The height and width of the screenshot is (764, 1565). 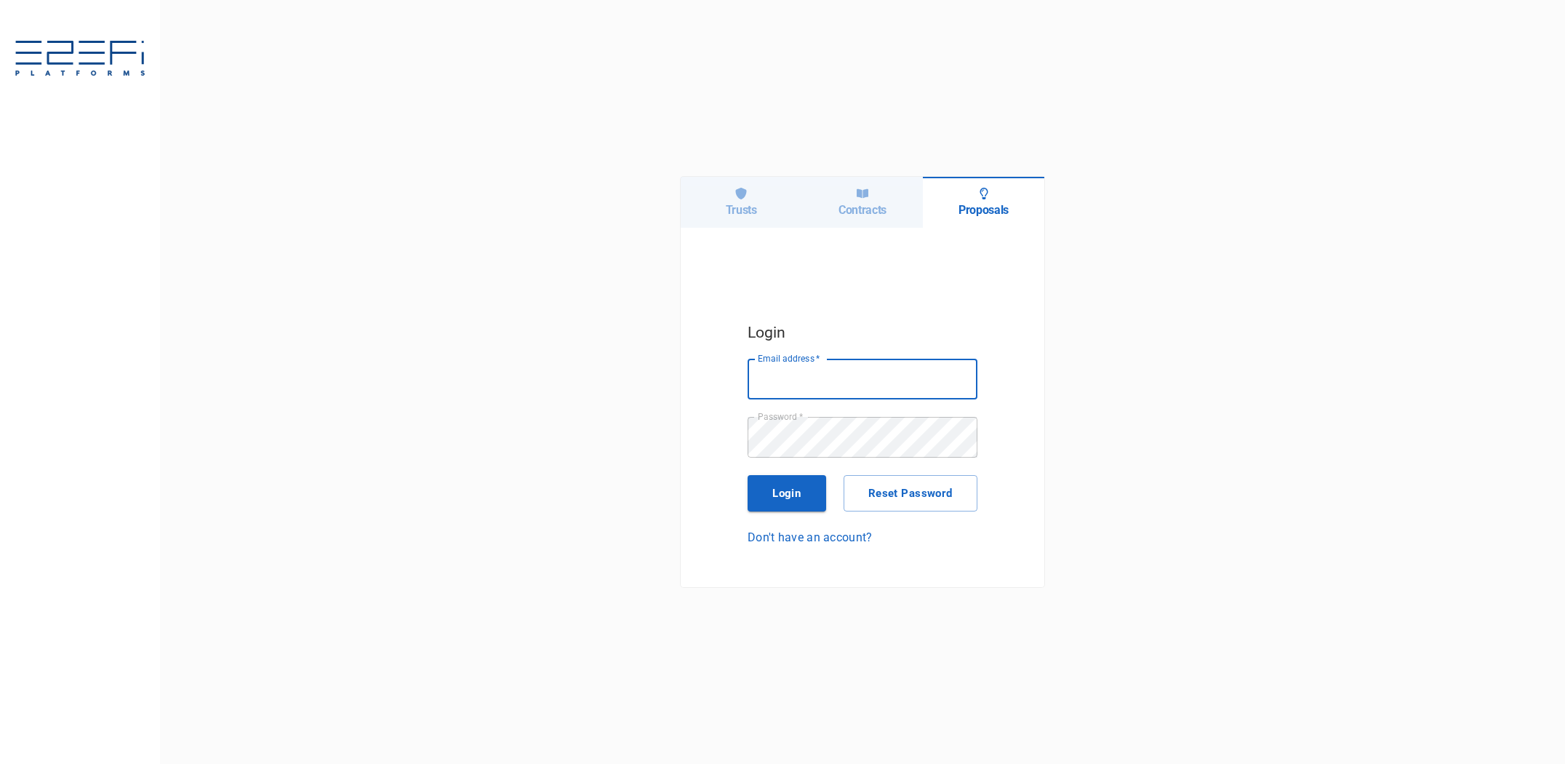 I want to click on h6: Contracts, so click(x=863, y=209).